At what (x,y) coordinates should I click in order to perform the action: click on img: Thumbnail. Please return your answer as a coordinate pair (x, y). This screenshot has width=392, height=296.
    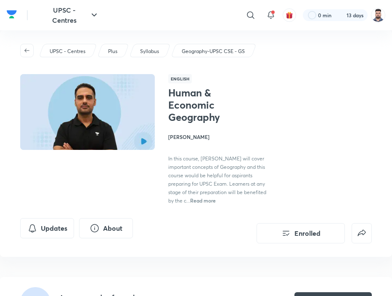
    Looking at the image, I should click on (88, 112).